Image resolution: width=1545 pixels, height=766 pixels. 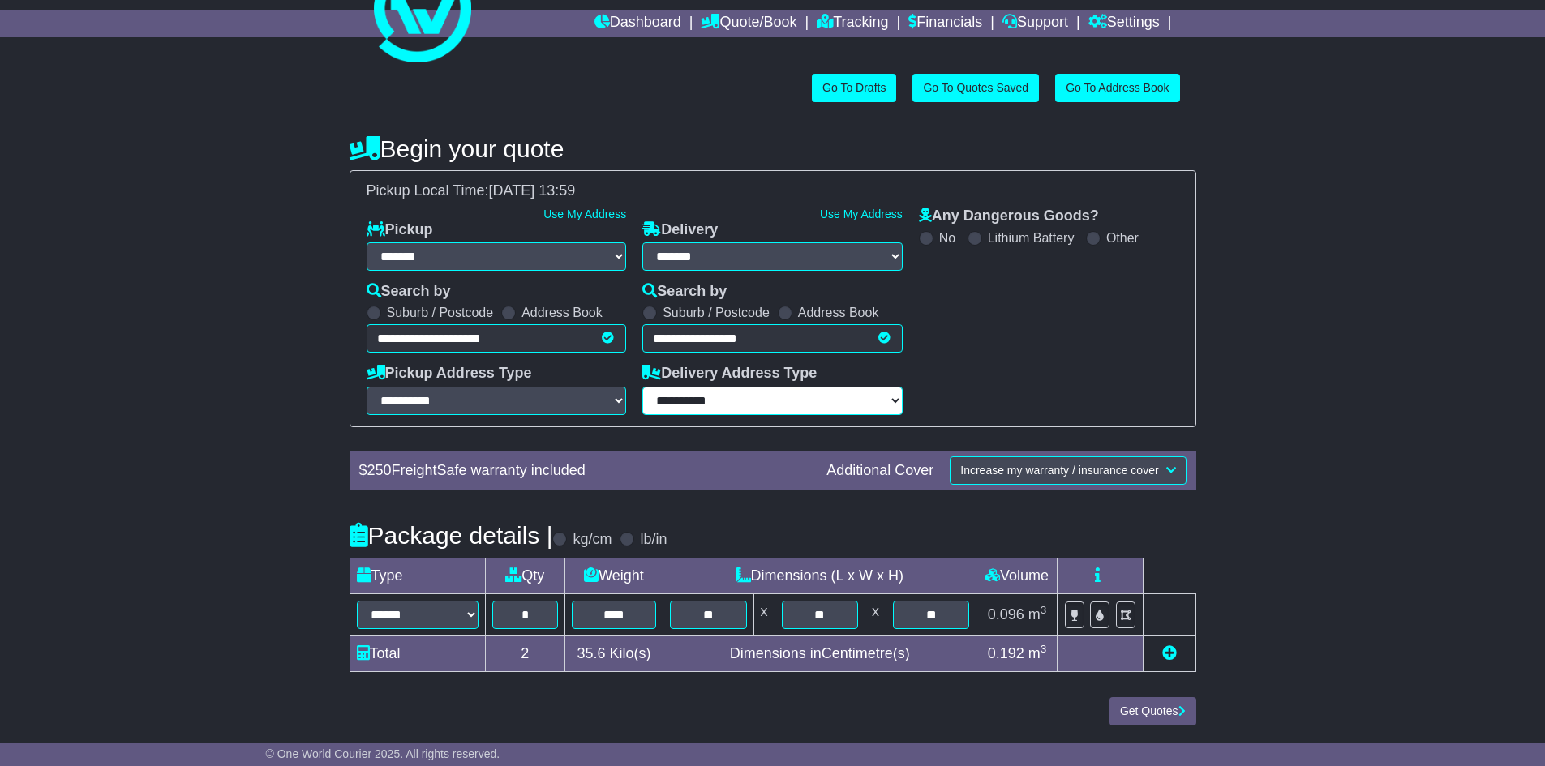 What do you see at coordinates (854, 88) in the screenshot?
I see `a: Go To Drafts` at bounding box center [854, 88].